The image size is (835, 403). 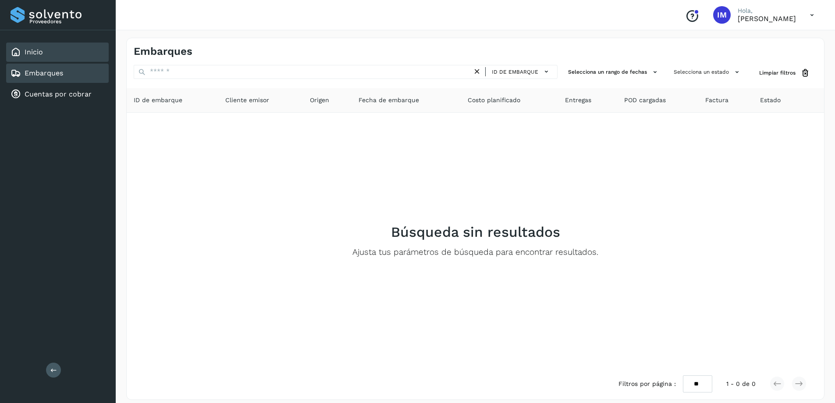 What do you see at coordinates (647, 383) in the screenshot?
I see `span: Filtros por página :` at bounding box center [647, 383].